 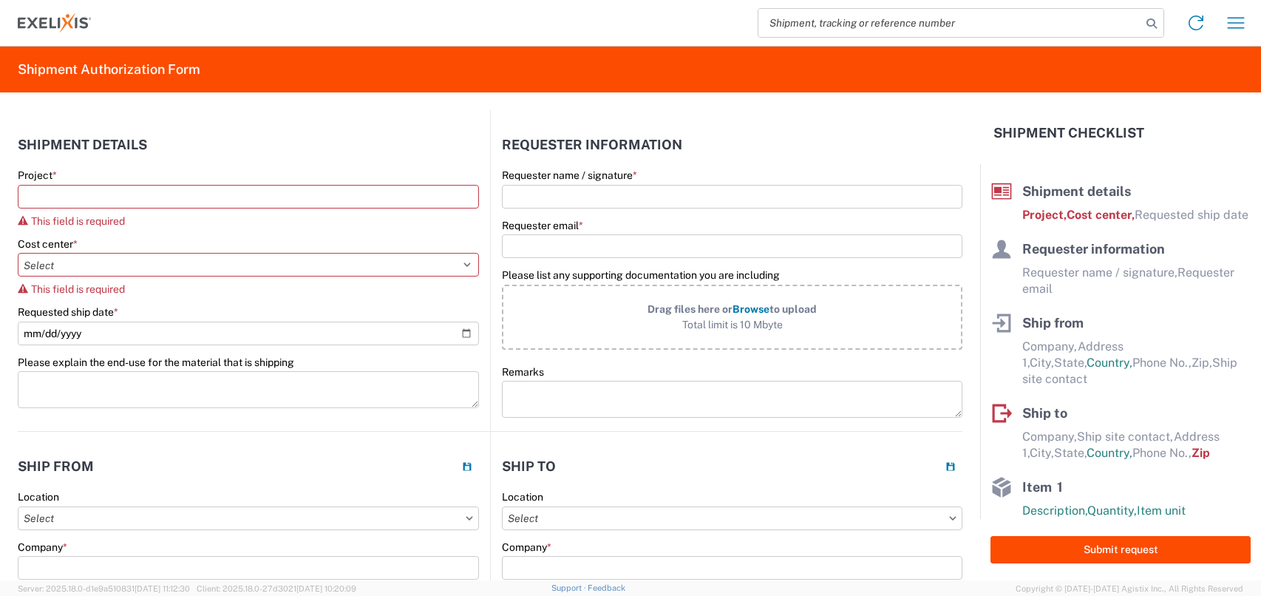 I want to click on input: Shipment, tracking or reference number, so click(x=950, y=23).